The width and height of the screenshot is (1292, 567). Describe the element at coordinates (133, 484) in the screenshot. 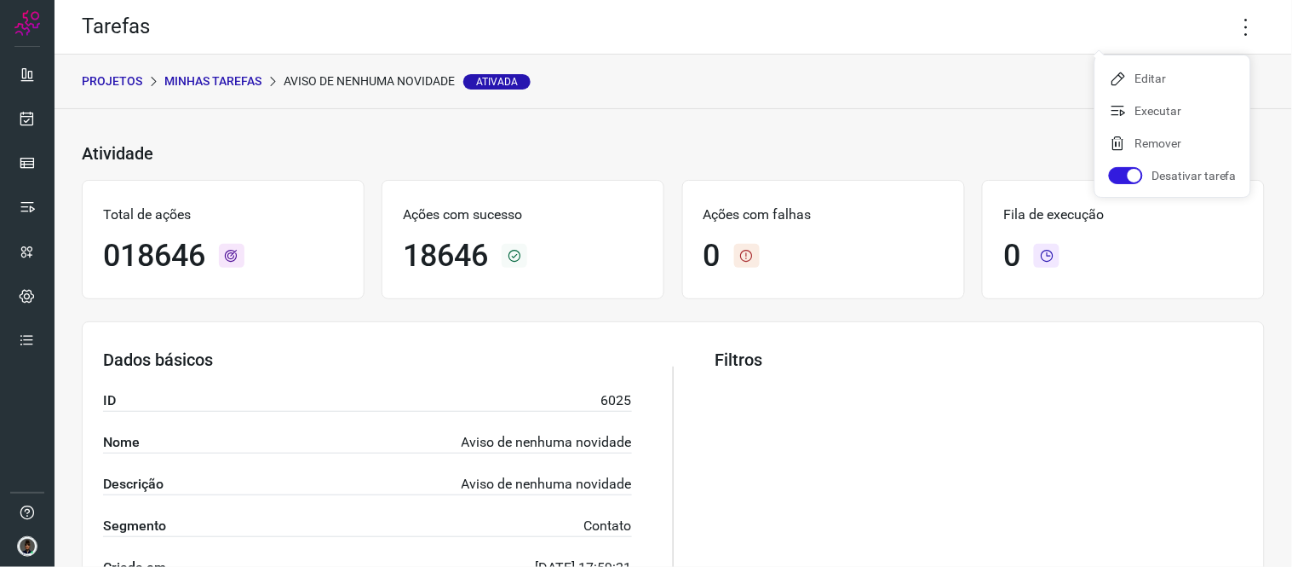

I see `label: Descrição` at that location.